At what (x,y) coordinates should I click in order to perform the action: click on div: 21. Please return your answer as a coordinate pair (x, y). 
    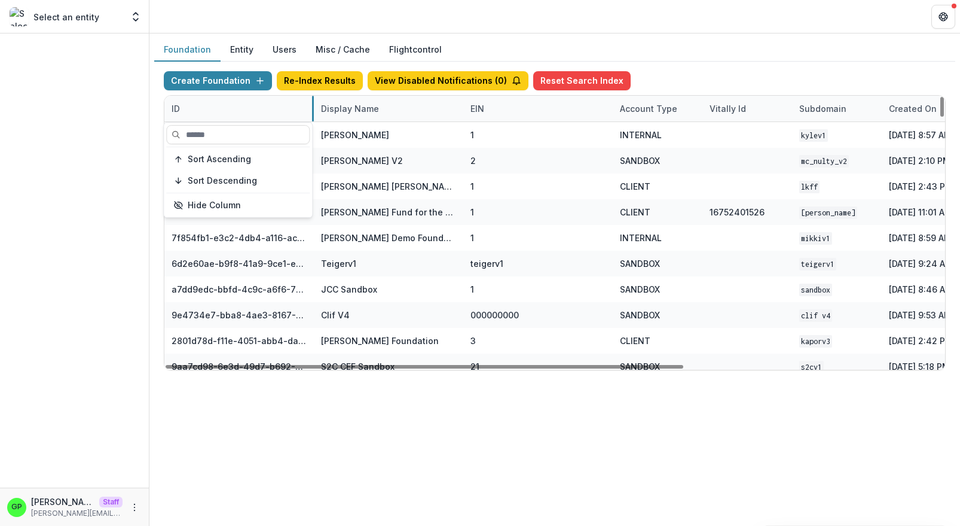
    Looking at the image, I should click on (475, 366).